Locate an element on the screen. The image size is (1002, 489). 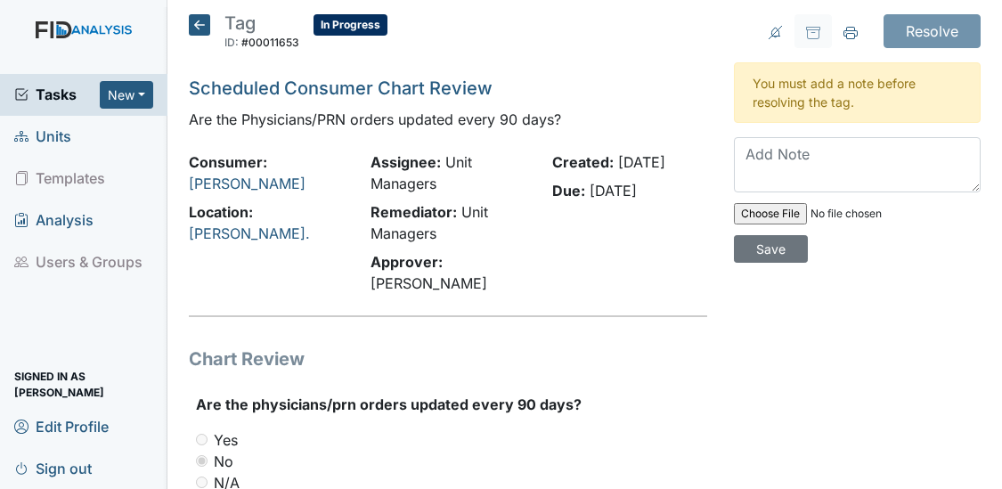
span: #00011653 is located at coordinates (270, 42).